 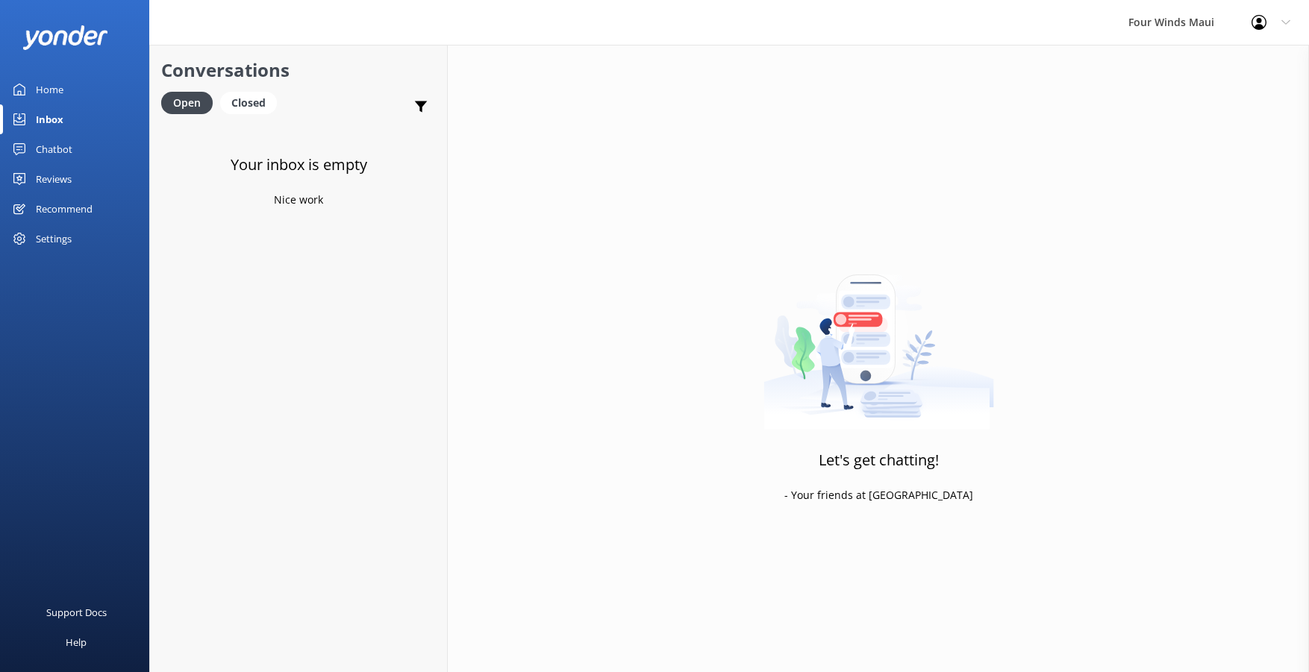 I want to click on div: Help, so click(x=76, y=642).